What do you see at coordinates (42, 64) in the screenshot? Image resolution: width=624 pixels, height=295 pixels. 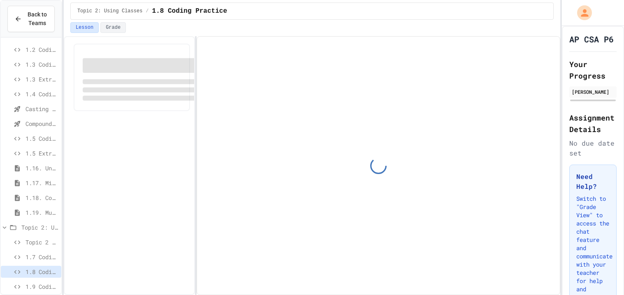 I see `span: 1.3 Coding Practice` at bounding box center [42, 64].